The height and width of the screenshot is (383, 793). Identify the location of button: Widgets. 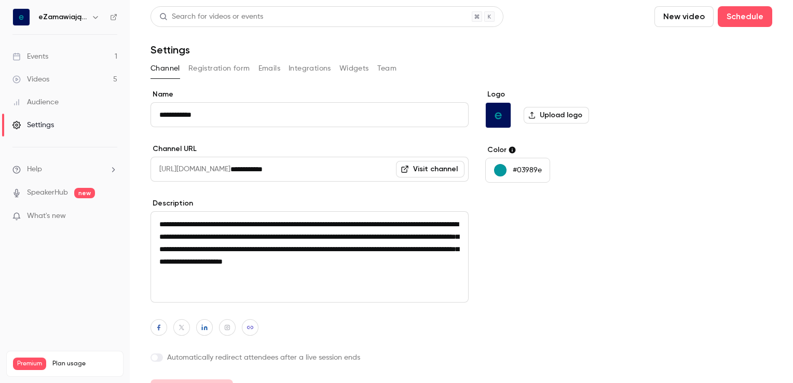
(354, 68).